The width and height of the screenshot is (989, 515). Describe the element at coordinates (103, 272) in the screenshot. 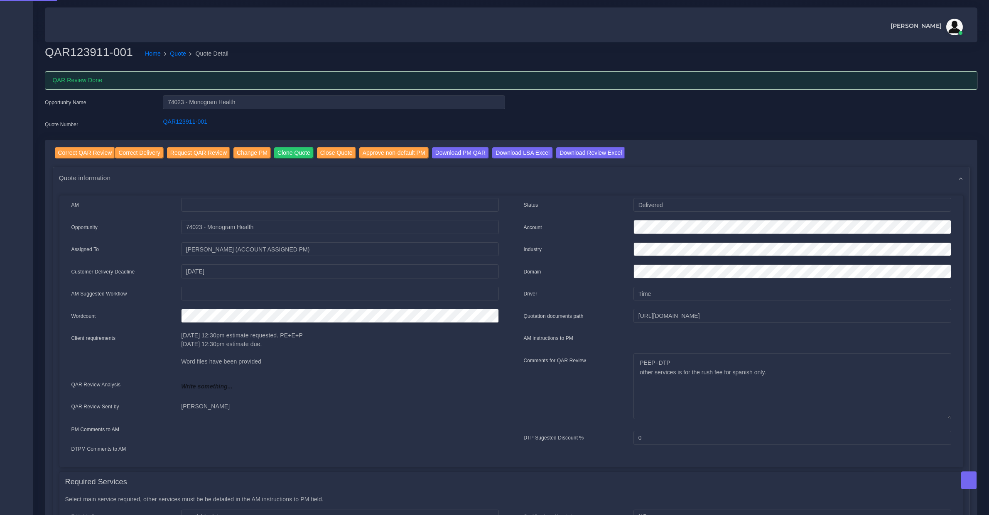

I see `label: Customer Delivery Deadline` at that location.